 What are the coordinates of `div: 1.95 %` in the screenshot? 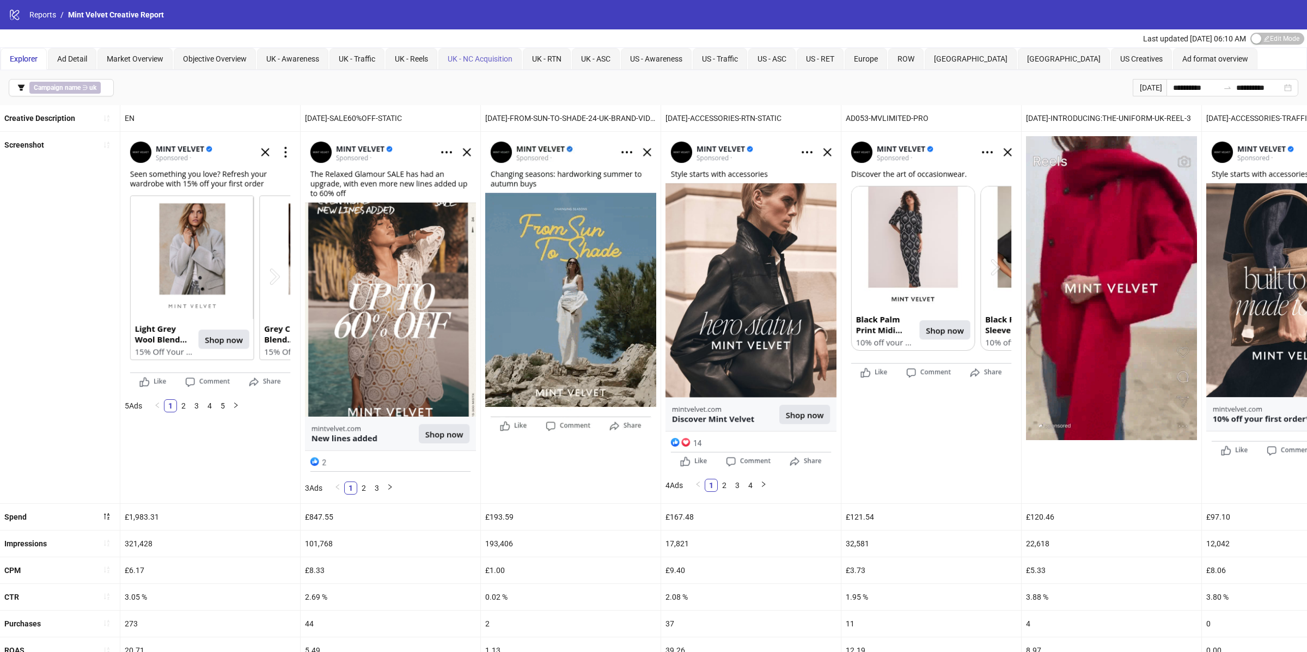 It's located at (931, 597).